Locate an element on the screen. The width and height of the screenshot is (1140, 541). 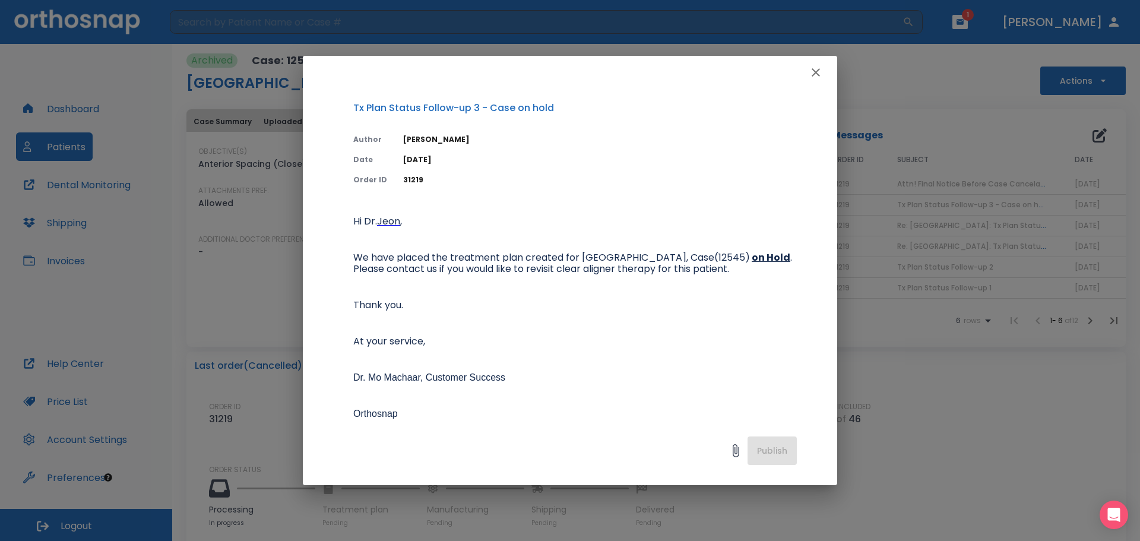
p: Date is located at coordinates (371, 160).